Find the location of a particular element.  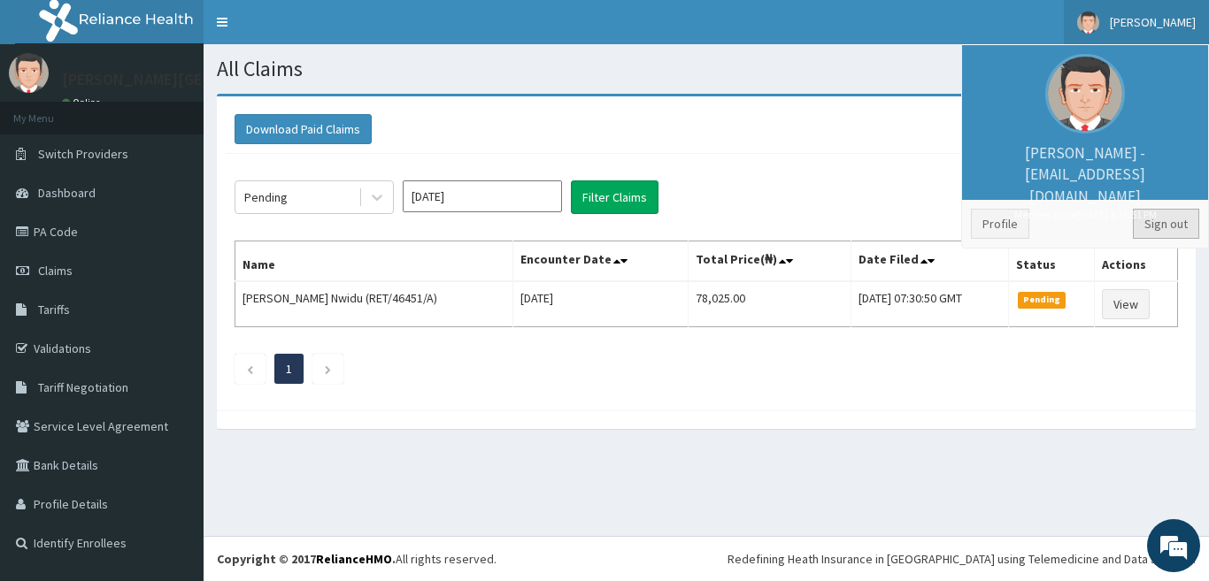

a: Page 1 is your current page is located at coordinates (288, 369).